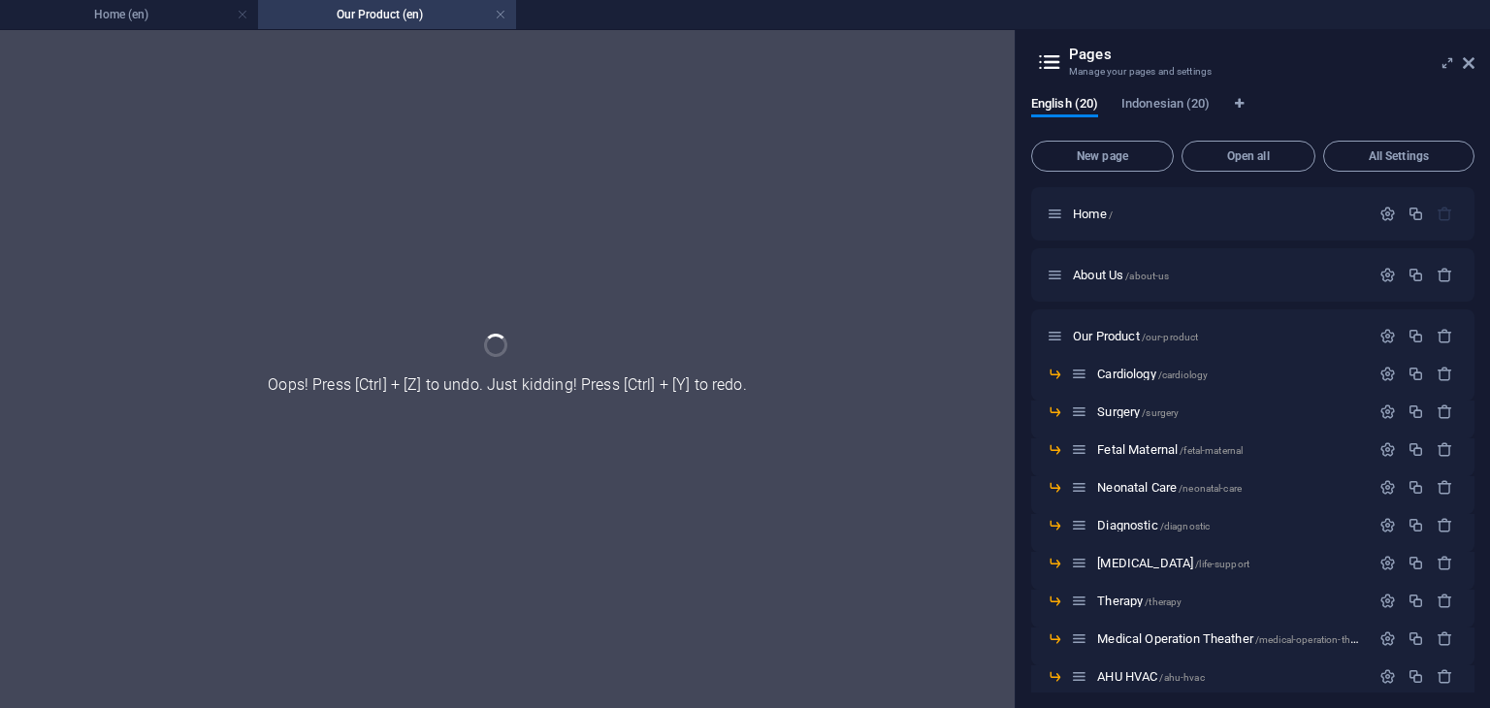 This screenshot has height=708, width=1490. Describe the element at coordinates (1249, 156) in the screenshot. I see `button: Open all` at that location.